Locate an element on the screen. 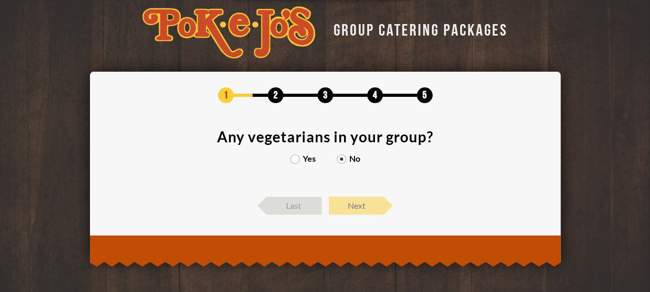 Image resolution: width=650 pixels, height=292 pixels. label: No is located at coordinates (348, 158).